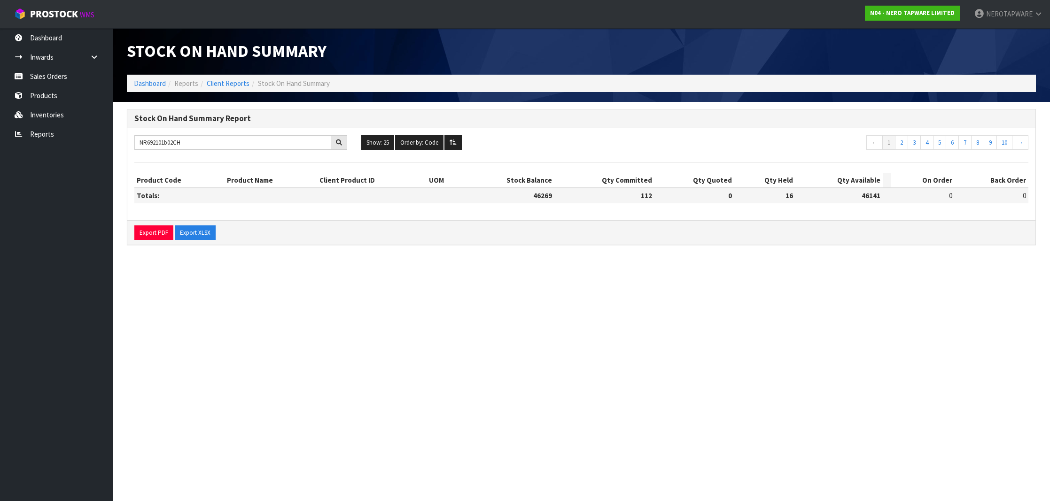  What do you see at coordinates (419, 143) in the screenshot?
I see `button: Order by: Code` at bounding box center [419, 143].